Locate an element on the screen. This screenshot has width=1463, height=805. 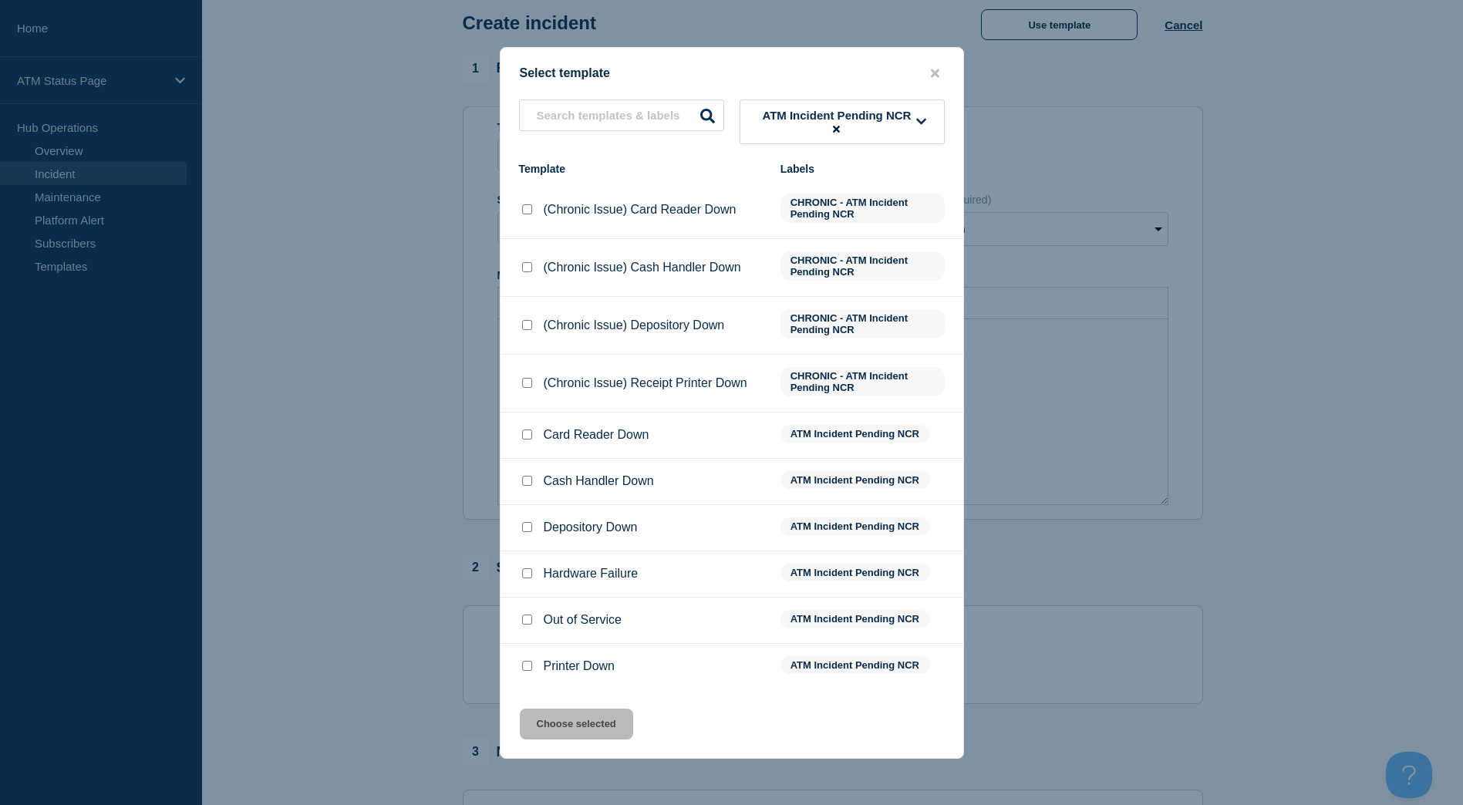
p: Cash Handler Down is located at coordinates (599, 481).